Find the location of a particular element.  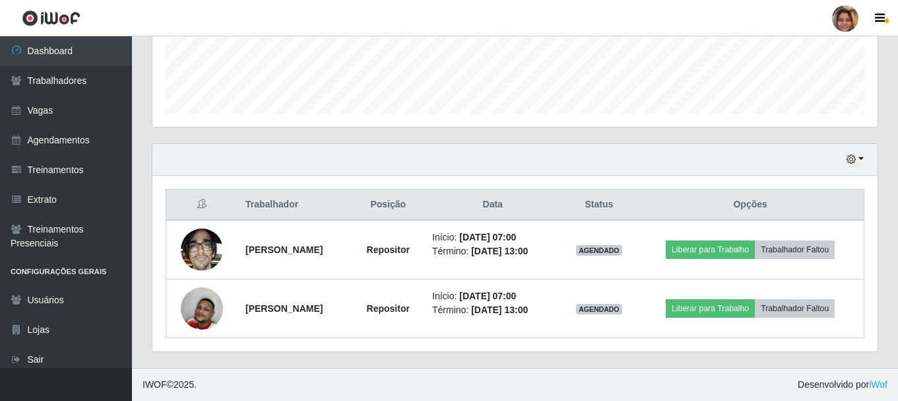

a: iWof is located at coordinates (878, 384).